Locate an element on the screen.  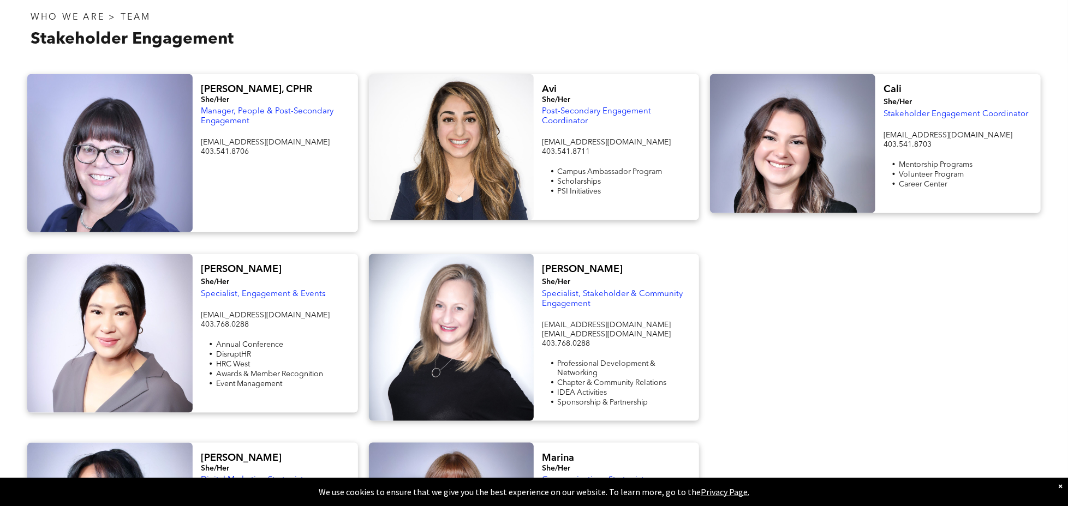
span: Mentorship Programs is located at coordinates (935, 165).